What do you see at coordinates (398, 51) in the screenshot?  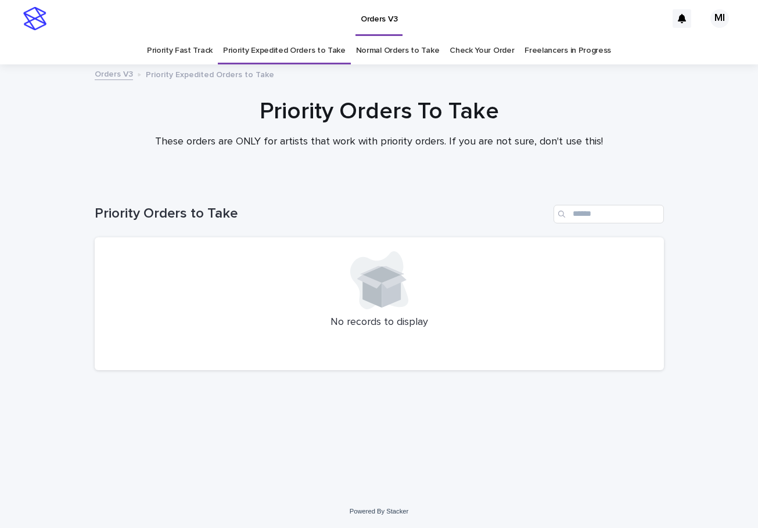 I see `a: Normal Orders to Take` at bounding box center [398, 51].